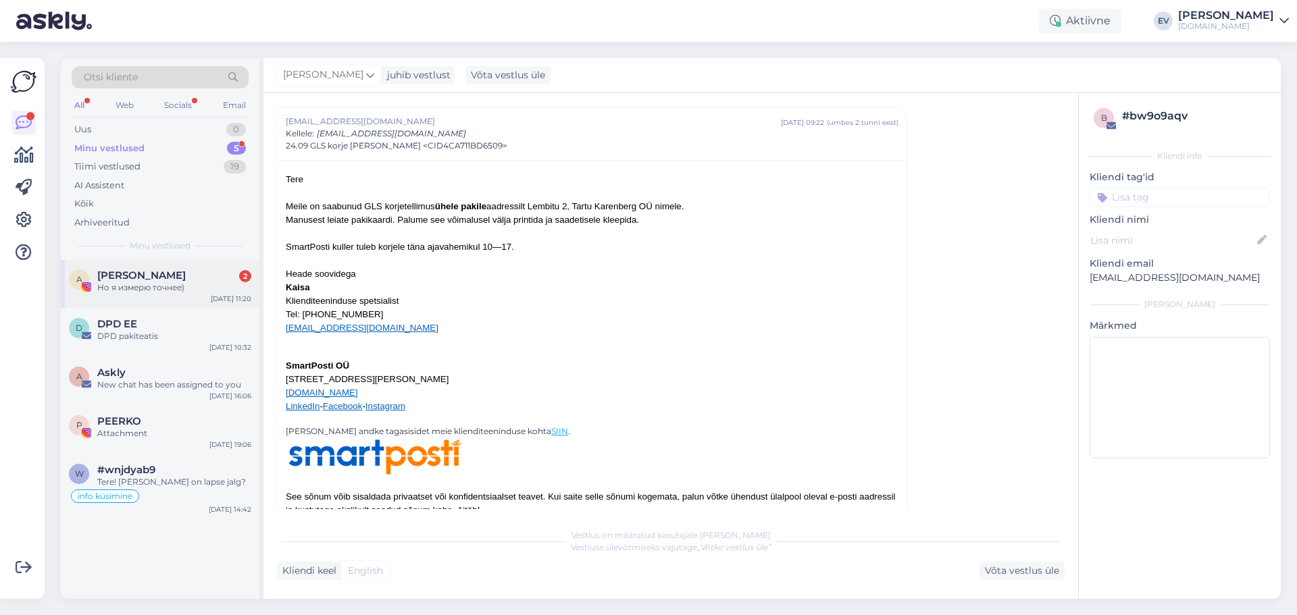 The height and width of the screenshot is (615, 1297). Describe the element at coordinates (1179, 197) in the screenshot. I see `input: Lisa tag` at that location.